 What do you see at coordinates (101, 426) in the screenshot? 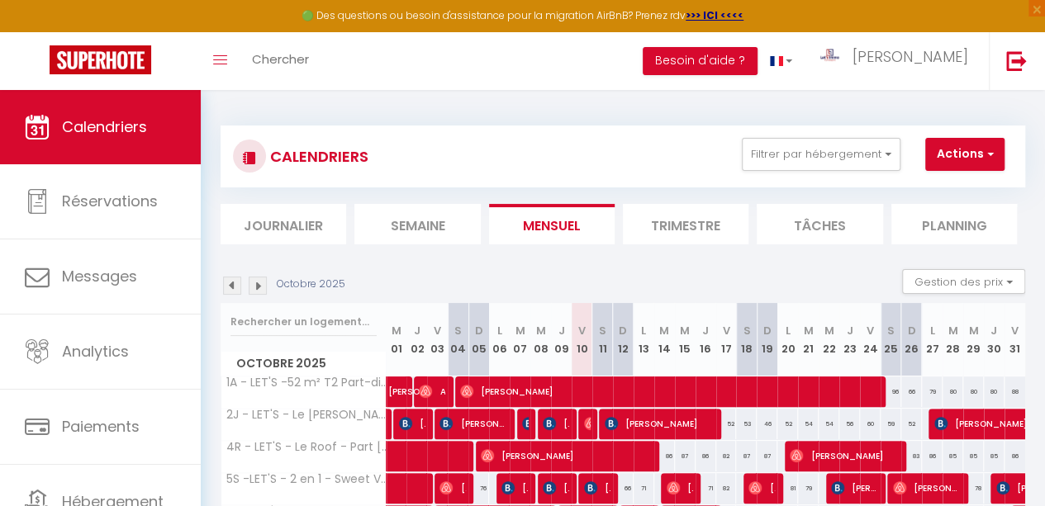
I see `span: Paiements` at bounding box center [101, 426].